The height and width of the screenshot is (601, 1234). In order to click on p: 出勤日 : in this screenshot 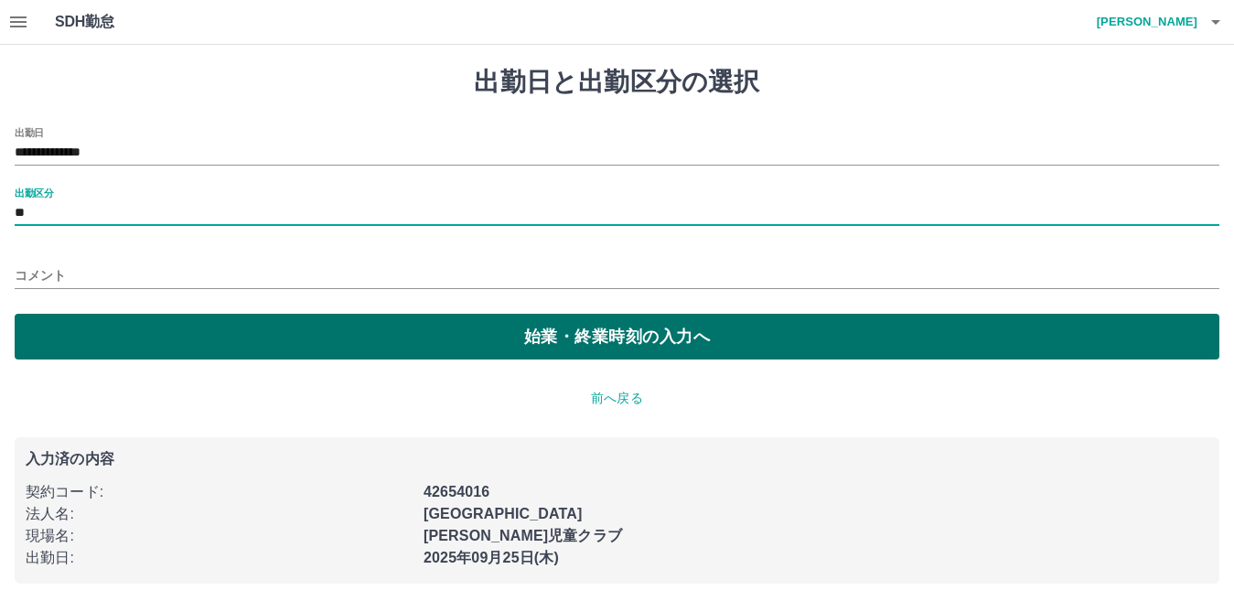, I will do `click(219, 558)`.